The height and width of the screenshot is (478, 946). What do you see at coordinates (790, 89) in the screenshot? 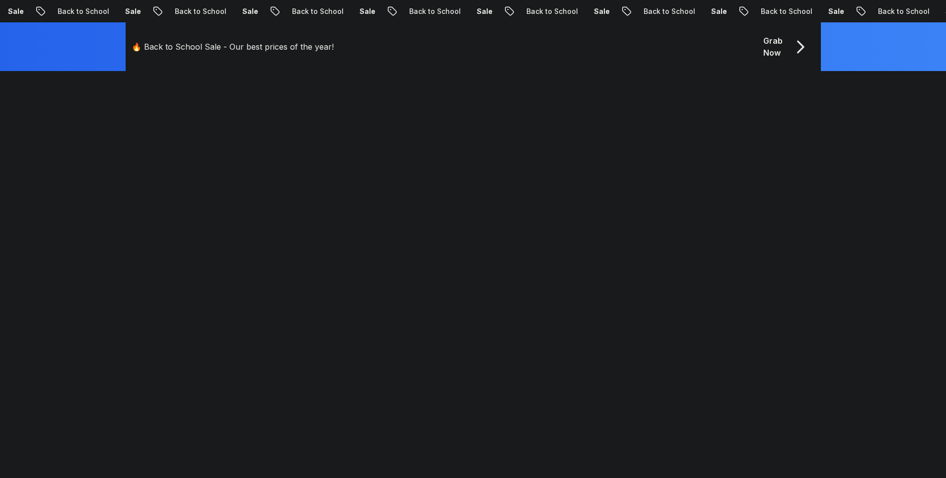
I see `a: Dashboard` at bounding box center [790, 89].